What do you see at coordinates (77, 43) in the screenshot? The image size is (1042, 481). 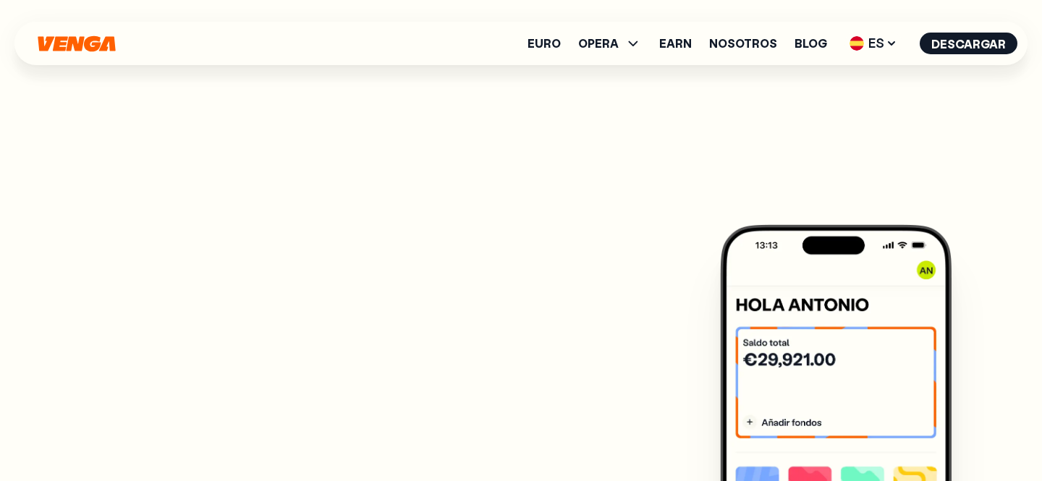 I see `a: Inicio` at bounding box center [77, 43].